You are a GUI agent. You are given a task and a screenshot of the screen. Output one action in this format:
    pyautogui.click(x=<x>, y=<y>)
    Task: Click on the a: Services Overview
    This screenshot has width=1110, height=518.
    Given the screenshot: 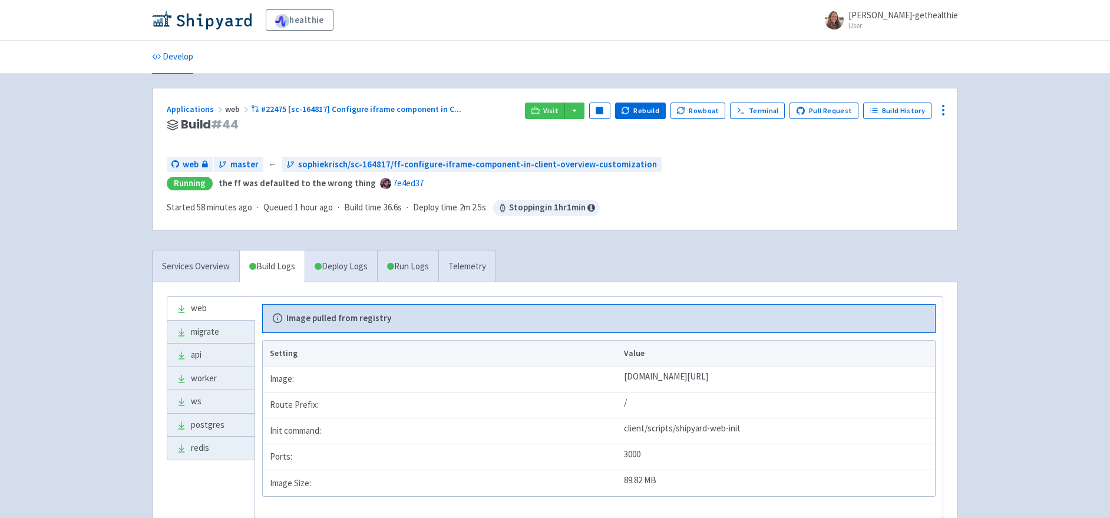 What is the action you would take?
    pyautogui.click(x=196, y=266)
    